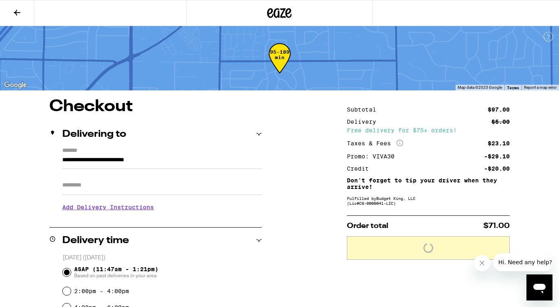  What do you see at coordinates (368, 226) in the screenshot?
I see `span: Order total` at bounding box center [368, 226].